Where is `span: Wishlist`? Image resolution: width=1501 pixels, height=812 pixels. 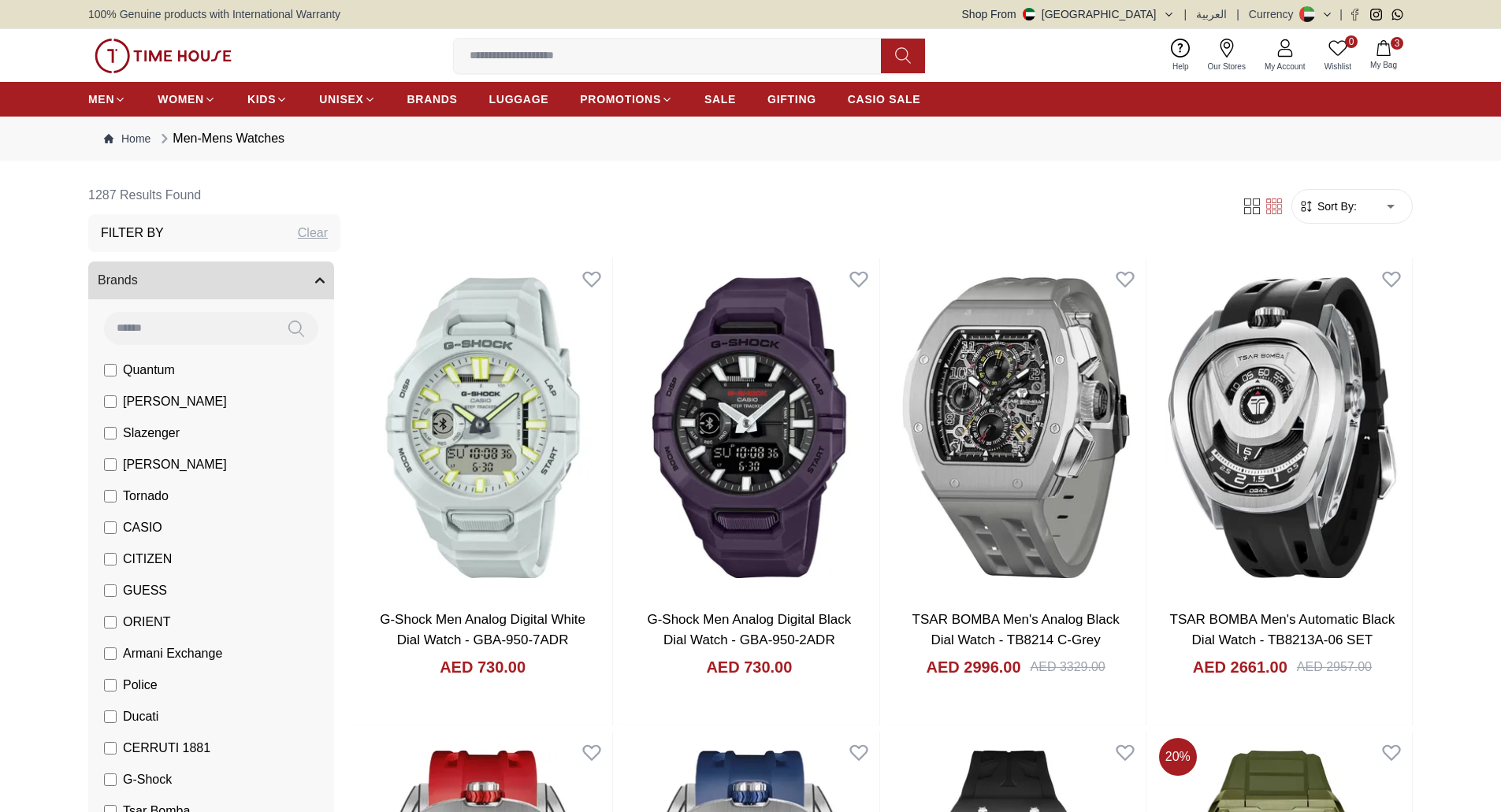
span: Wishlist is located at coordinates (1338, 66).